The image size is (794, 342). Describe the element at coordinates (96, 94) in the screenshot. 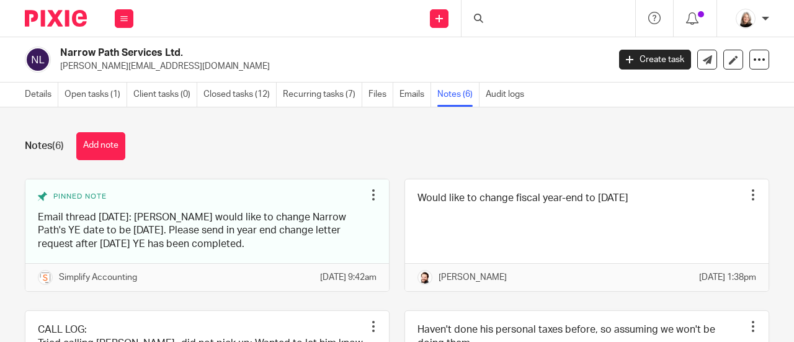

I see `a: Open tasks (1)` at that location.